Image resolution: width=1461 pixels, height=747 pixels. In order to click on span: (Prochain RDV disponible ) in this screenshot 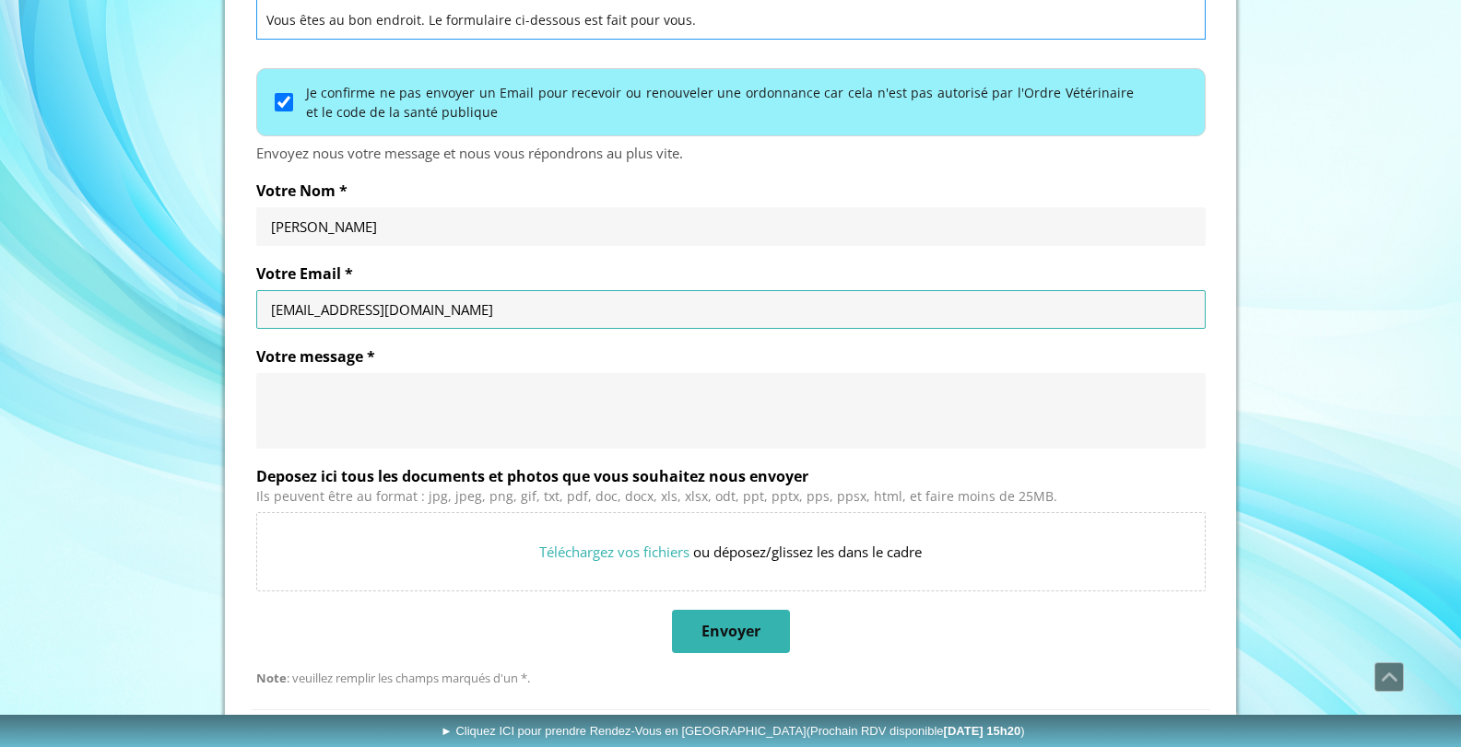, I will do `click(915, 731)`.